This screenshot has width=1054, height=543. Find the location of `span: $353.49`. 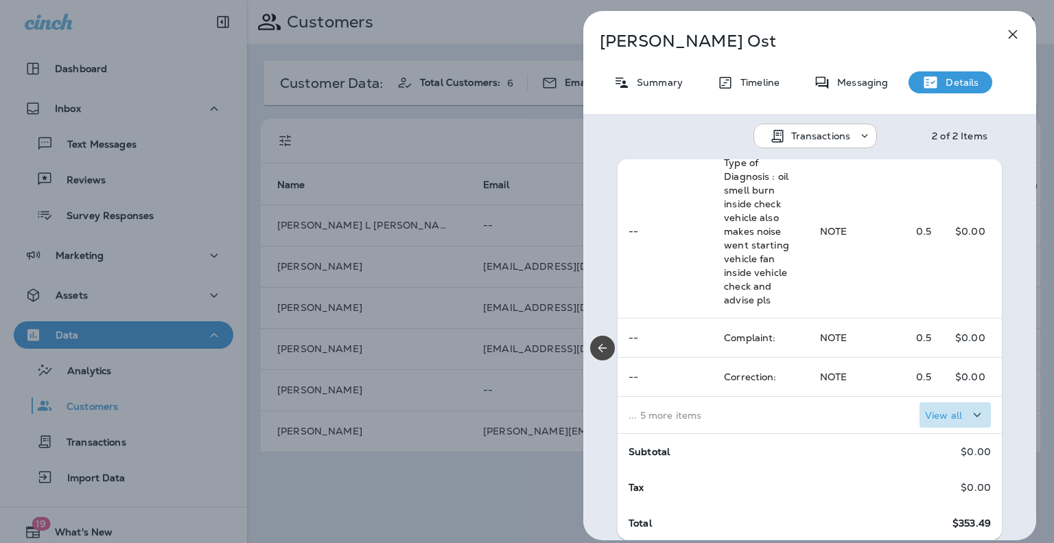

span: $353.49 is located at coordinates (972, 523).